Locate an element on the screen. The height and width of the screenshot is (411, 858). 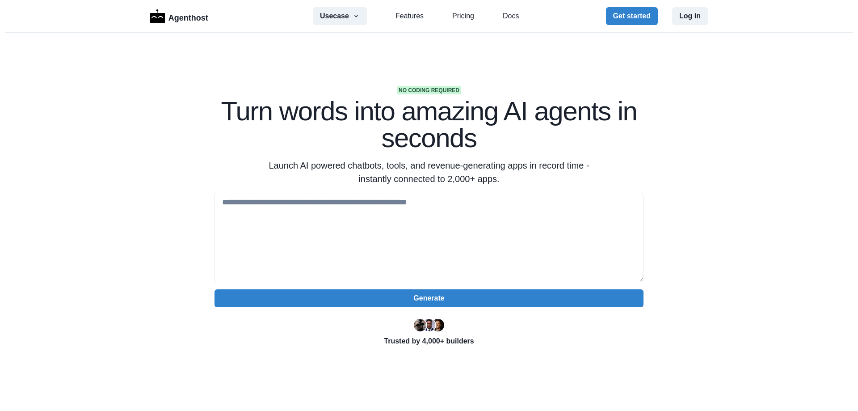
img: Segun Adebayo is located at coordinates (429, 325).